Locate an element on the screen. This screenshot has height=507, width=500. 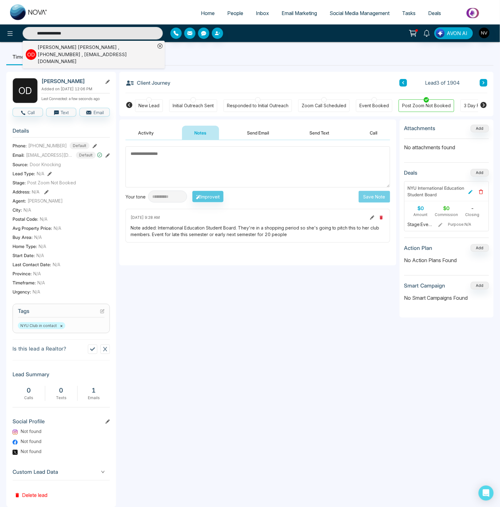
img: User Avatar is located at coordinates (484, 33).